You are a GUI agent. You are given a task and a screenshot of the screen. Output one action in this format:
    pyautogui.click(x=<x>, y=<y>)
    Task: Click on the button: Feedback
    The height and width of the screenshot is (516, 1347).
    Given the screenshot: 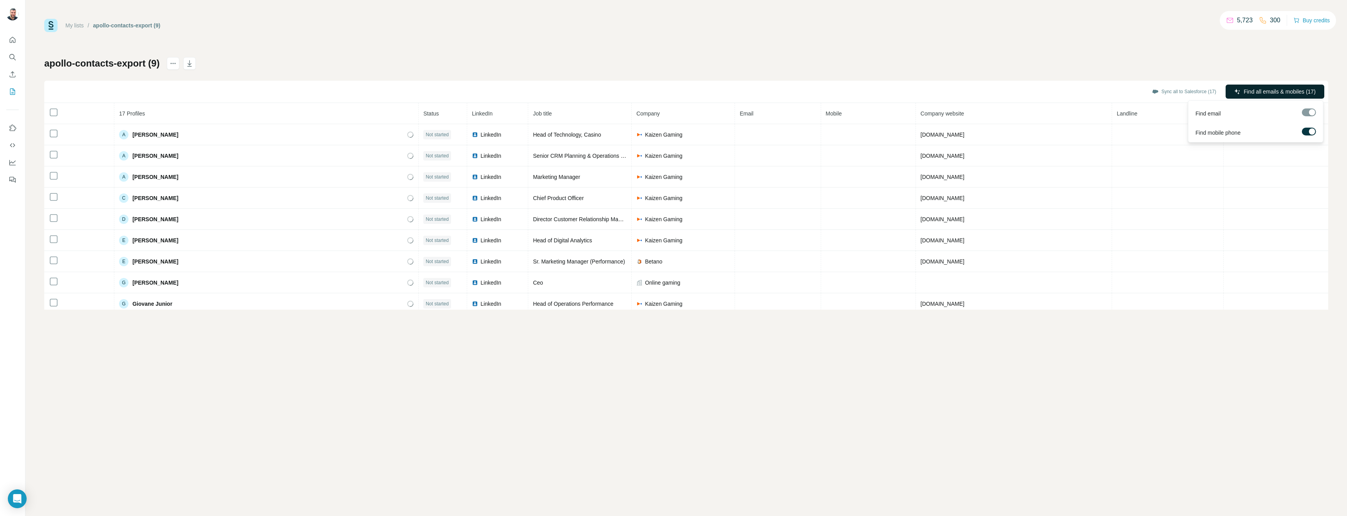 What is the action you would take?
    pyautogui.click(x=13, y=180)
    